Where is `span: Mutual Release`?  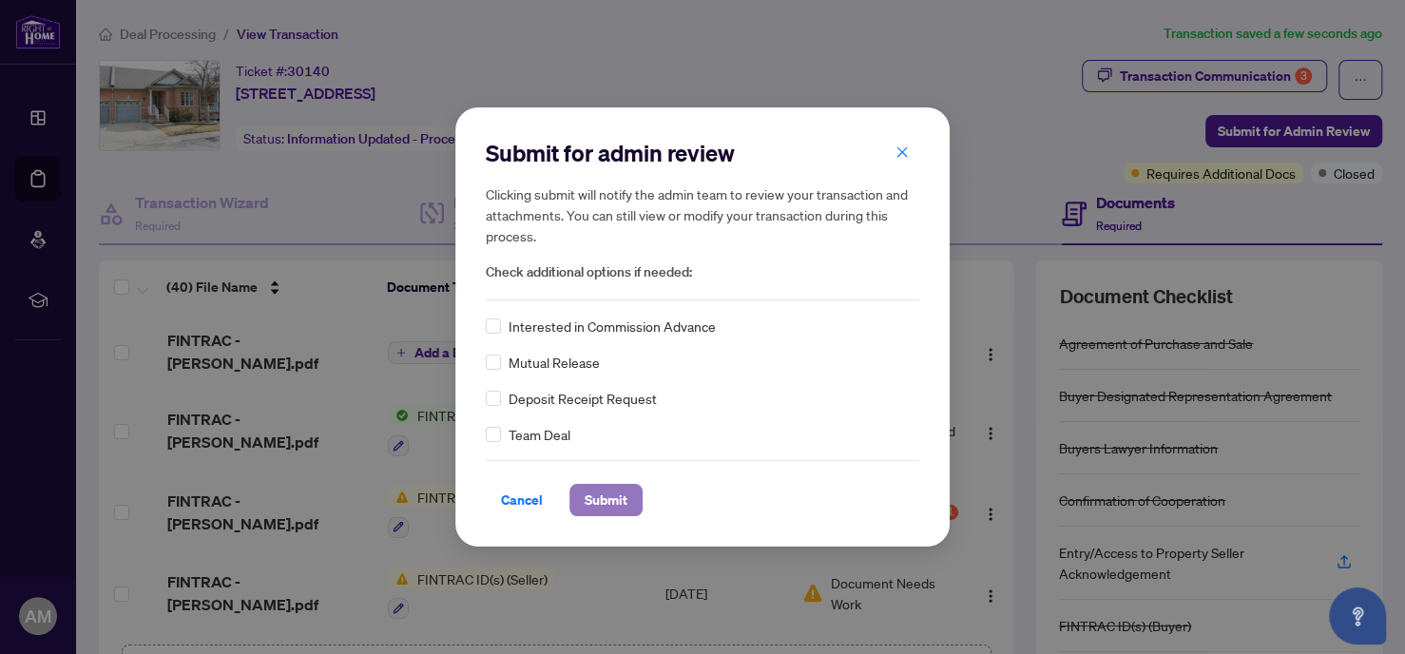
span: Mutual Release is located at coordinates (554, 362).